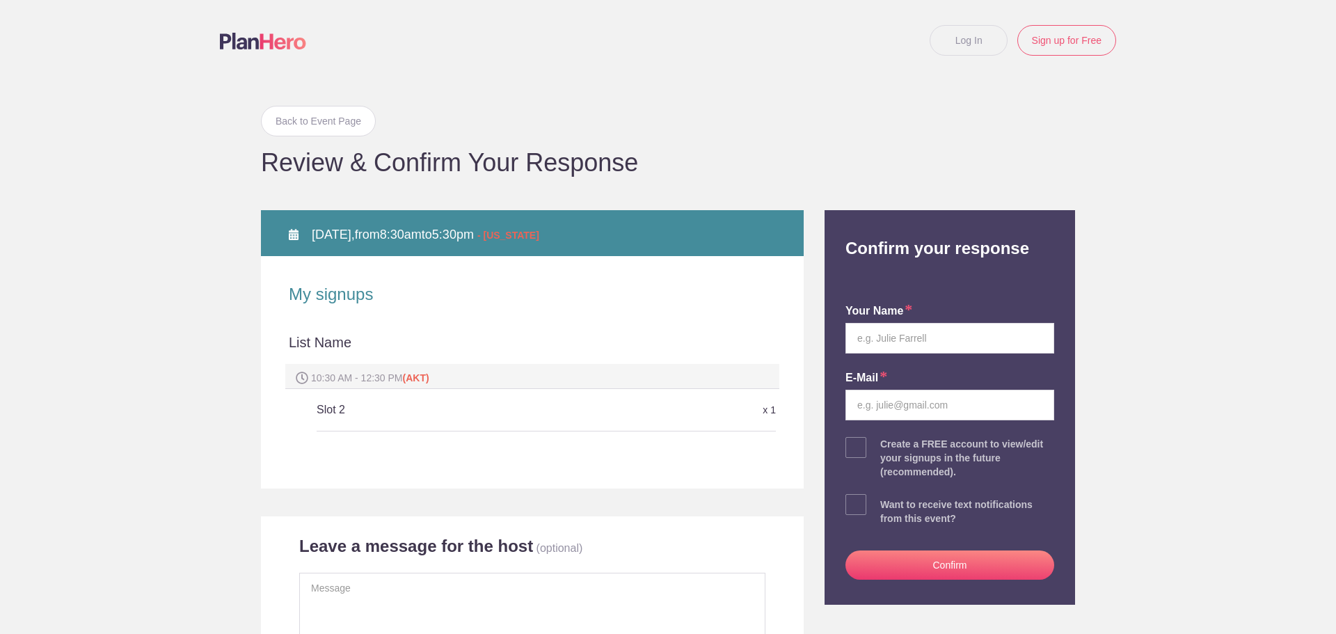 Image resolution: width=1336 pixels, height=634 pixels. I want to click on span: 8:30am, so click(401, 234).